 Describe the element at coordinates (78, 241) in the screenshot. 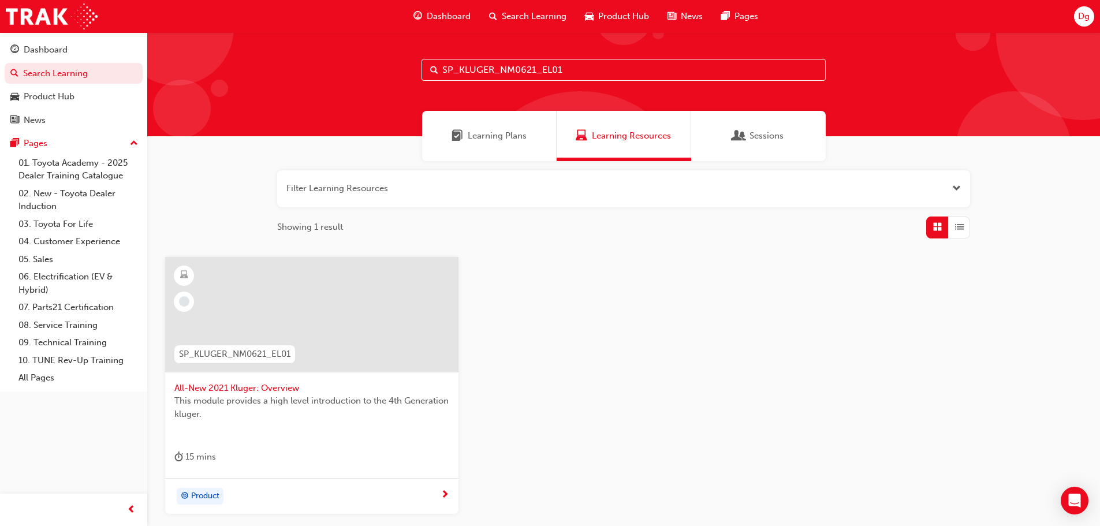

I see `a: 04. Customer Experience` at that location.